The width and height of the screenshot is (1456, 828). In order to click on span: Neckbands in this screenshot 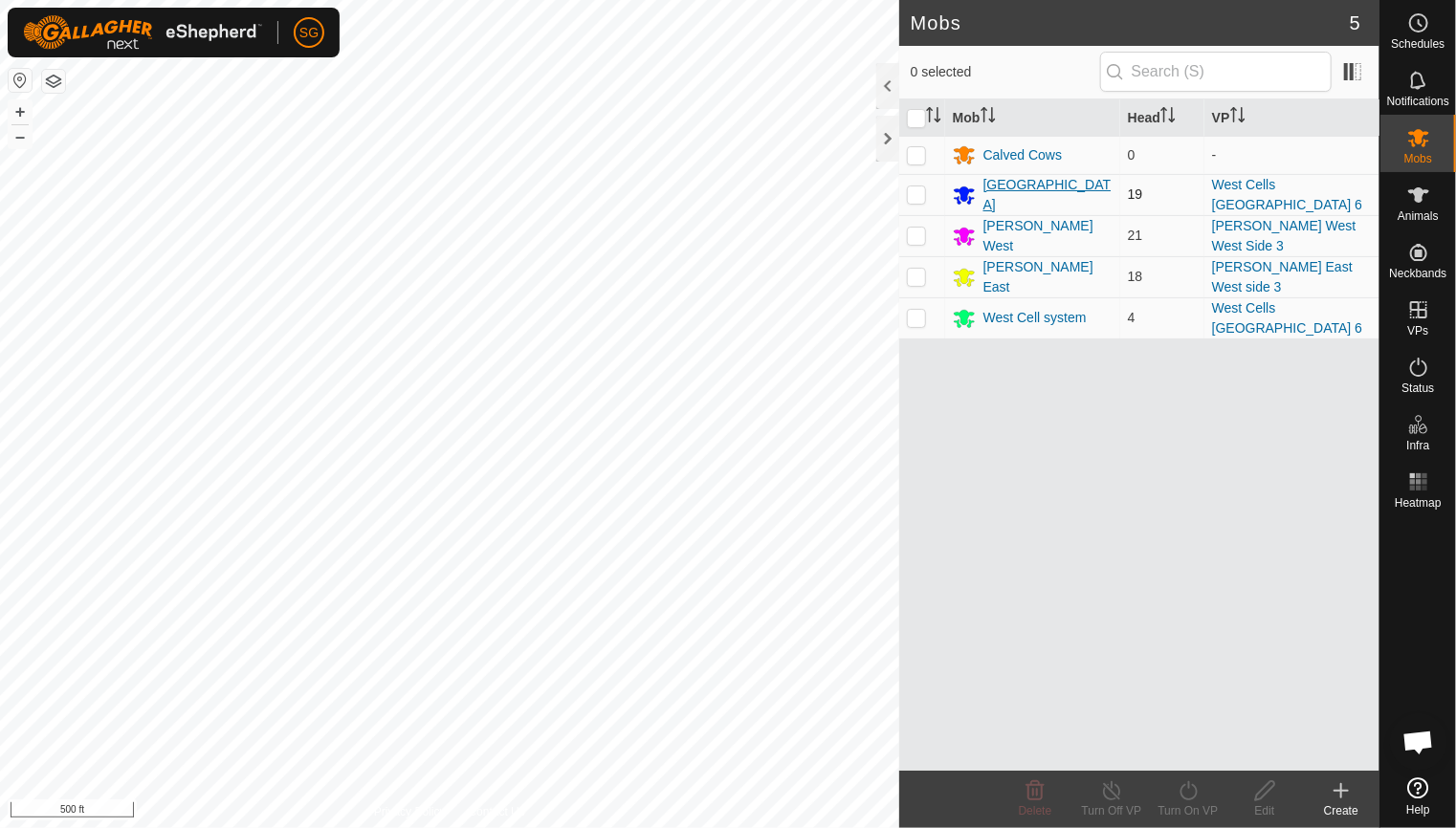, I will do `click(1418, 273)`.